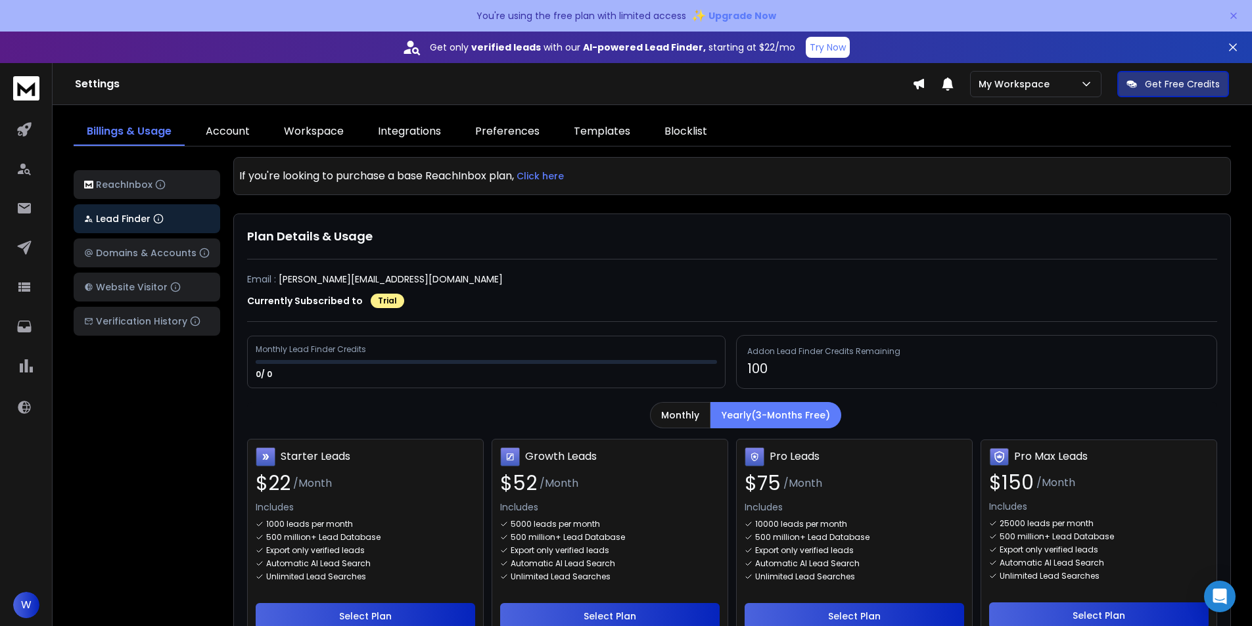 The height and width of the screenshot is (626, 1252). What do you see at coordinates (506, 47) in the screenshot?
I see `strong: verified leads` at bounding box center [506, 47].